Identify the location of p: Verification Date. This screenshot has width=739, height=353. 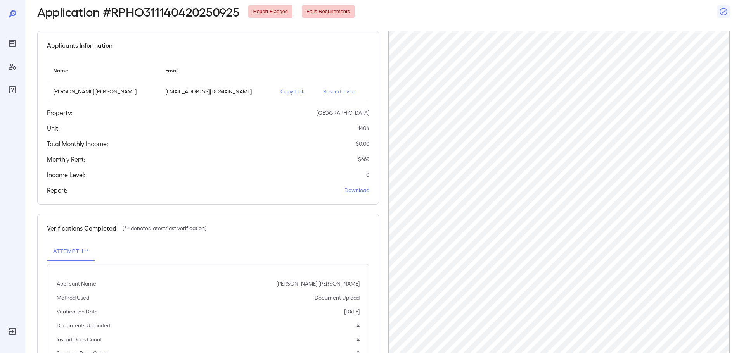
(77, 312).